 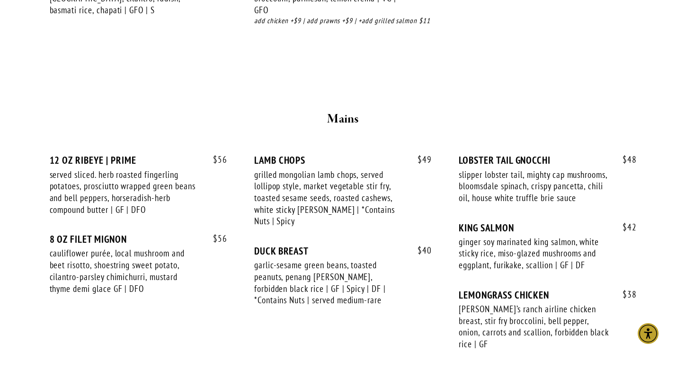 What do you see at coordinates (343, 21) in the screenshot?
I see `div: add chicken +$9 | add prawns +$9 | +add grilled salmon $11` at bounding box center [343, 21].